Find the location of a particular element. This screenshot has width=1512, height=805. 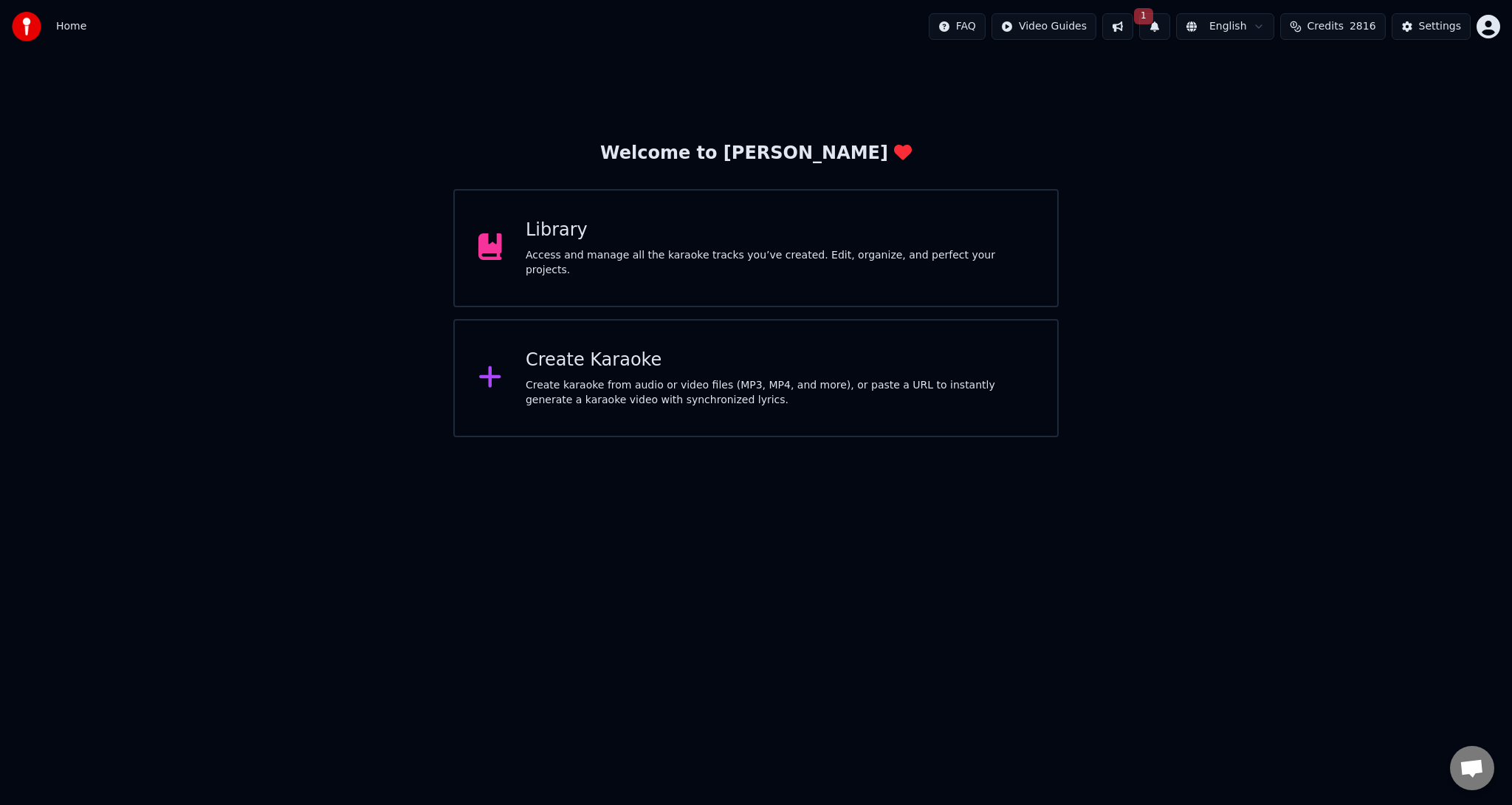

span: Credits is located at coordinates (1325, 26).